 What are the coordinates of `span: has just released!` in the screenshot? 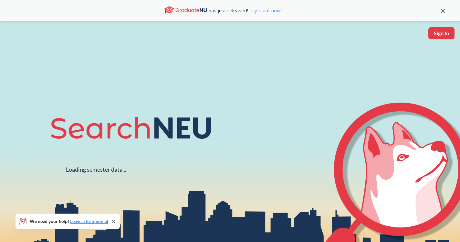 It's located at (245, 10).